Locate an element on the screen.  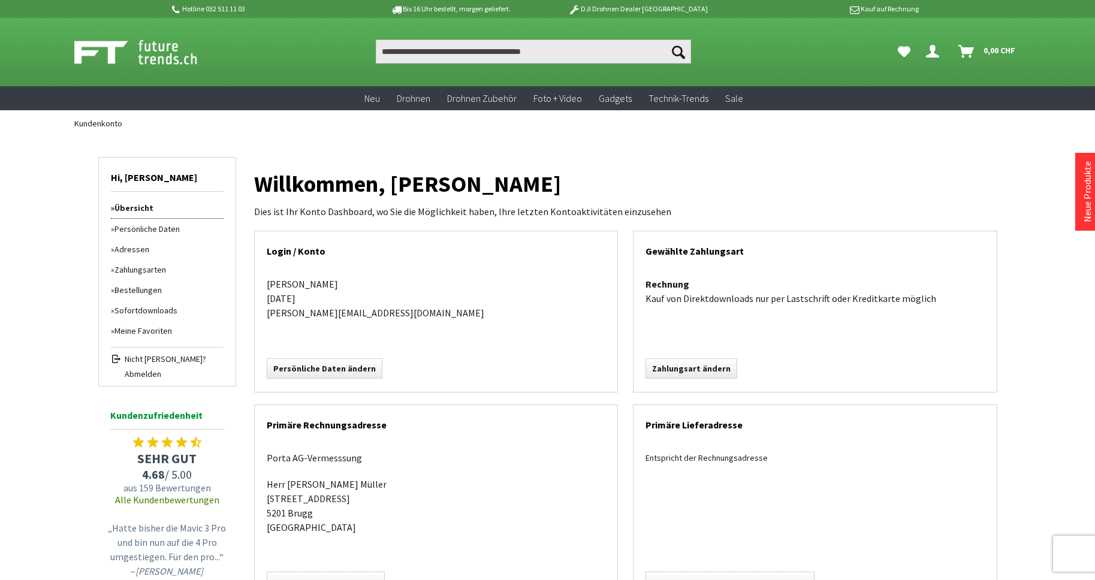
span: Abmelden is located at coordinates (174, 374).